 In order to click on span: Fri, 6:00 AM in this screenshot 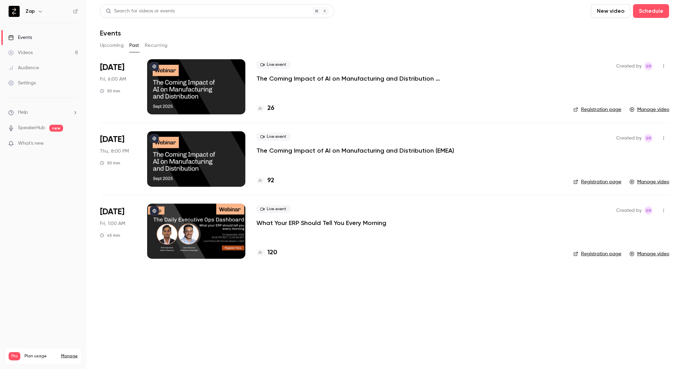, I will do `click(113, 79)`.